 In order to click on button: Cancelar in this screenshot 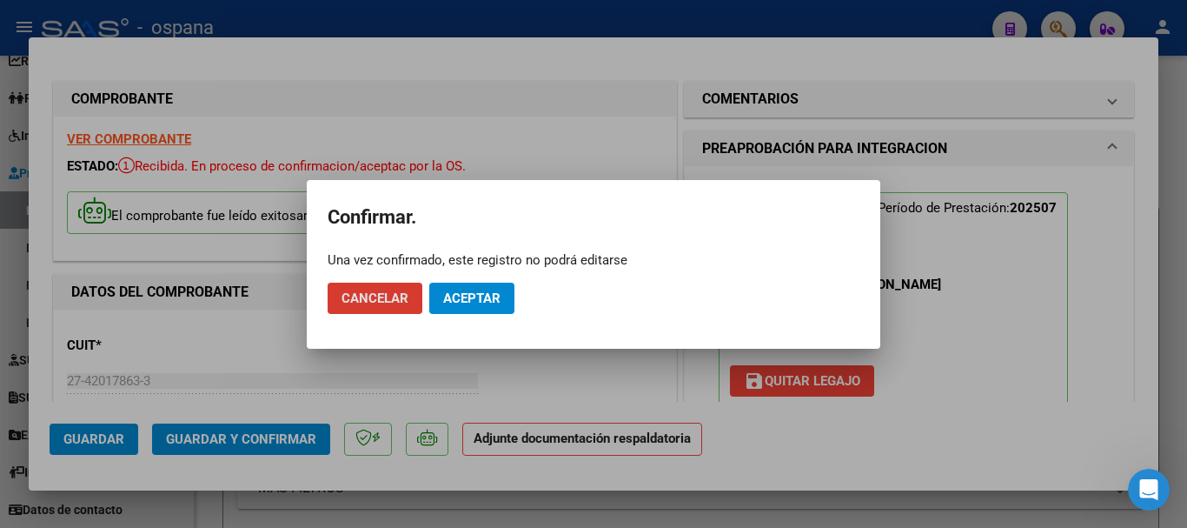, I will do `click(375, 298)`.